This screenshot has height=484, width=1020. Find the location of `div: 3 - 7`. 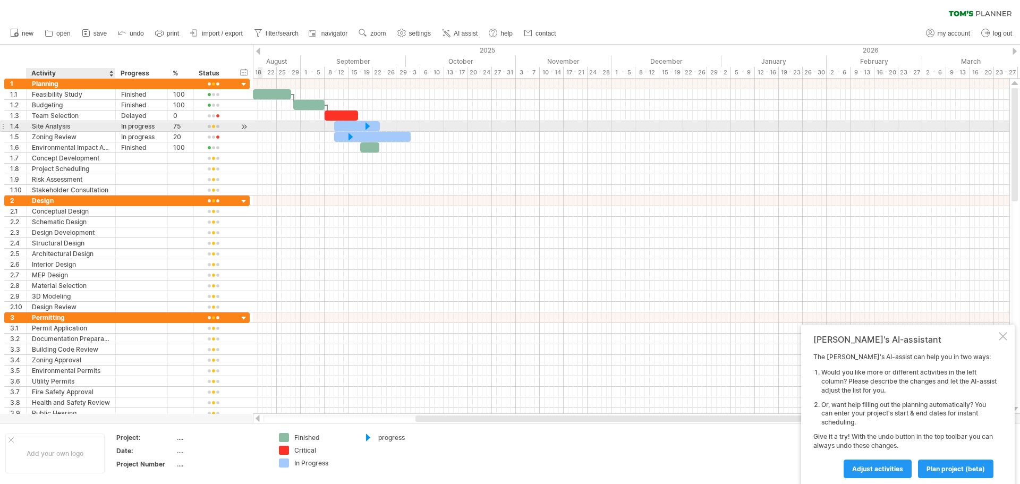

div: 3 - 7 is located at coordinates (528, 72).